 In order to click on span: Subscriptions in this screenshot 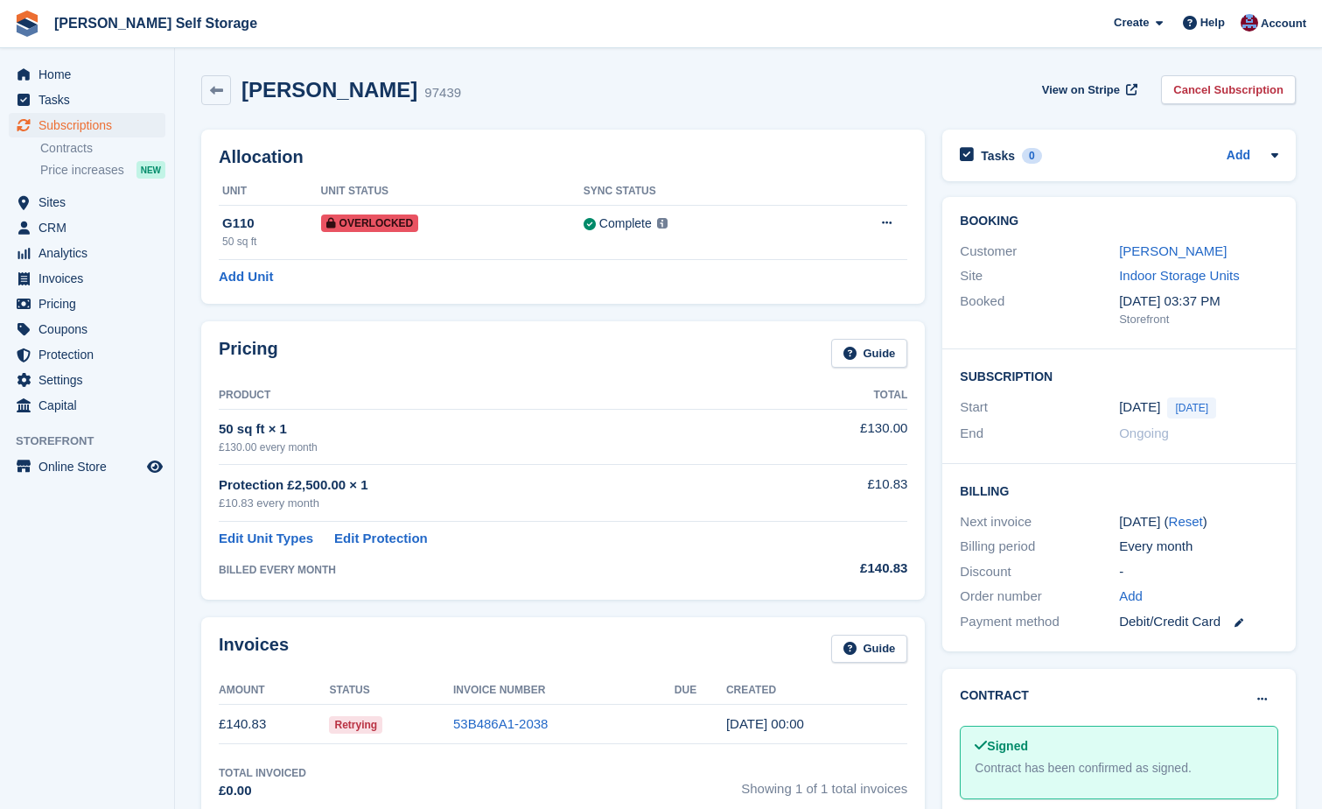, I will do `click(91, 125)`.